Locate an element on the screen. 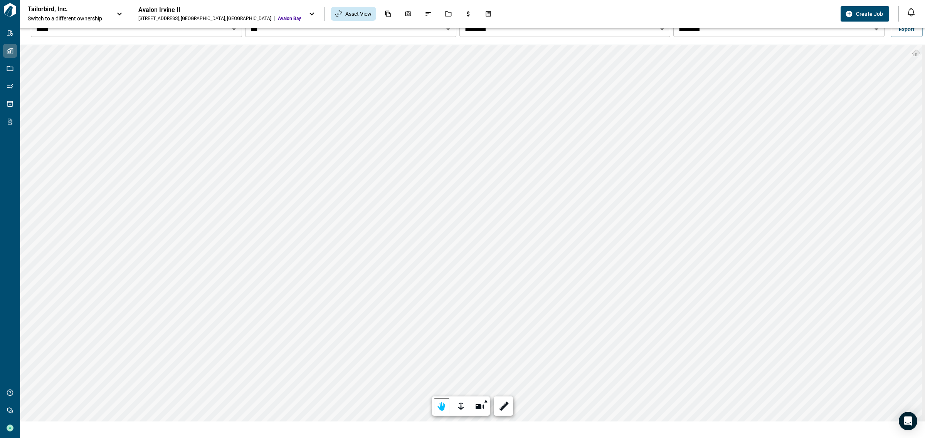 The width and height of the screenshot is (925, 438). div: Documents is located at coordinates (388, 14).